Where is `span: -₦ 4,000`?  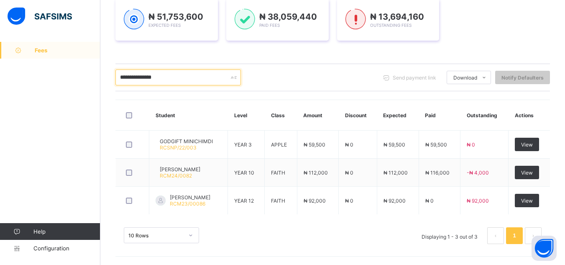
span: -₦ 4,000 is located at coordinates (478, 172).